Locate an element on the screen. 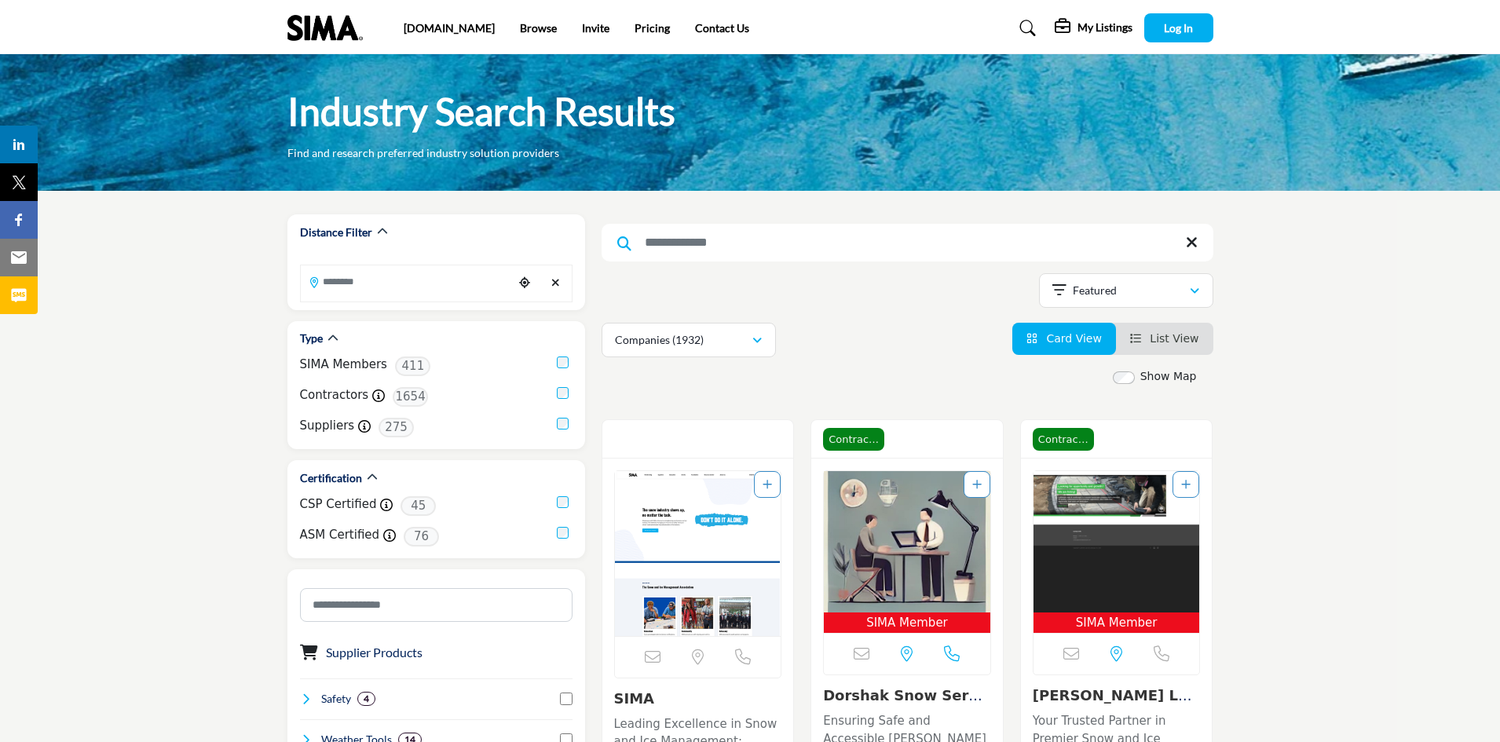 This screenshot has height=742, width=1500. div: My Listings is located at coordinates (1093, 28).